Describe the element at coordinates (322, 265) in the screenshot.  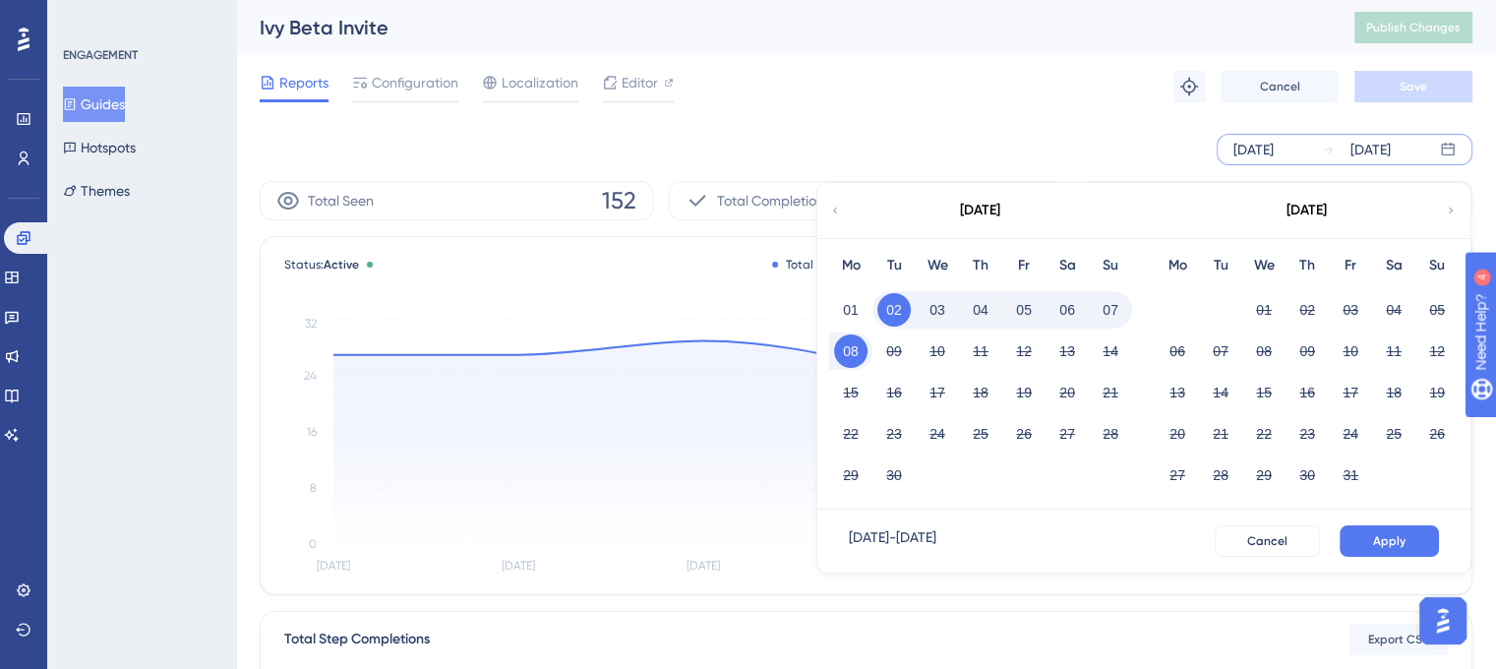
I see `span: Status:` at that location.